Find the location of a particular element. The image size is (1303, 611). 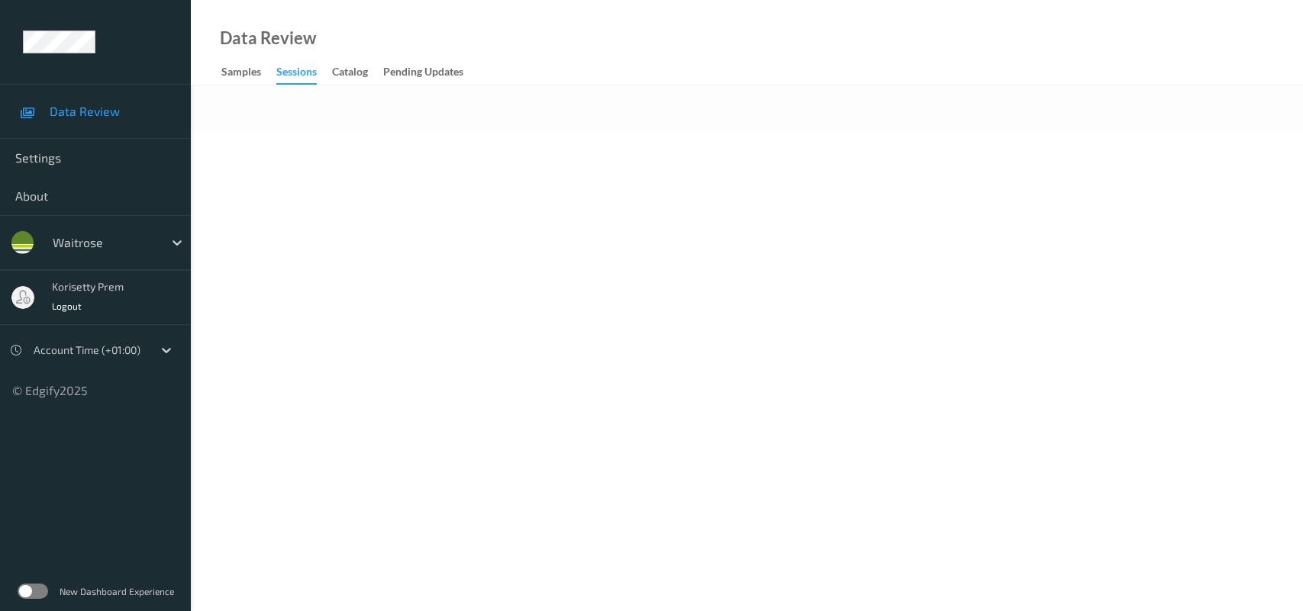

div: Pending Updates is located at coordinates (423, 73).